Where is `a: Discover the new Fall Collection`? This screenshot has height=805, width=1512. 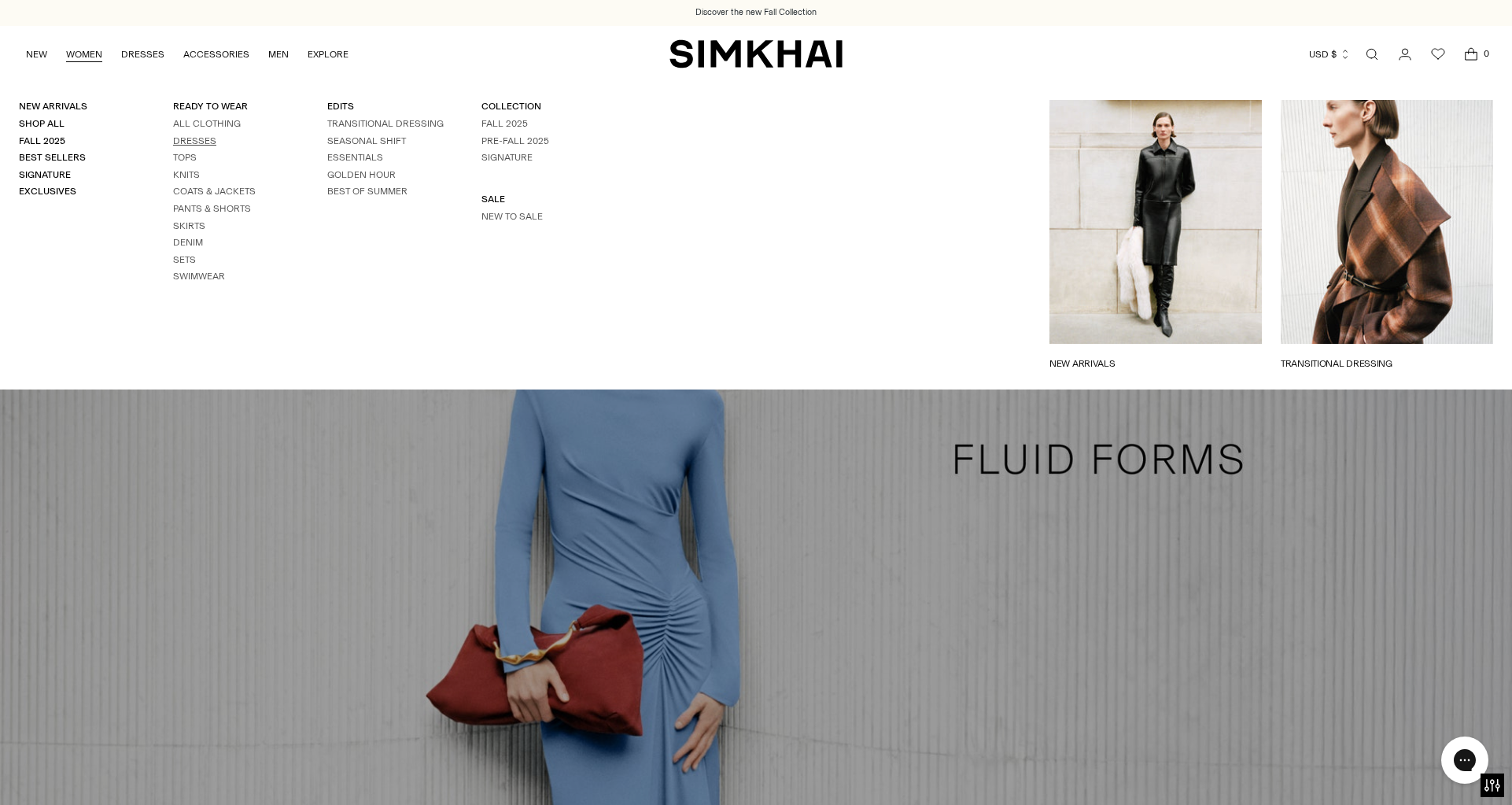 a: Discover the new Fall Collection is located at coordinates (756, 13).